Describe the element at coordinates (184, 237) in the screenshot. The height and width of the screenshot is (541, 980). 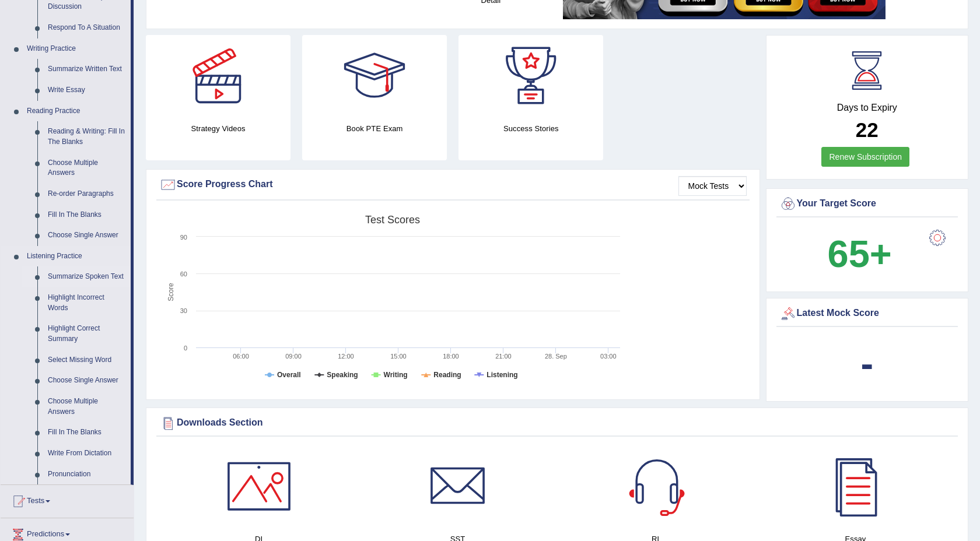
I see `text: 90` at that location.